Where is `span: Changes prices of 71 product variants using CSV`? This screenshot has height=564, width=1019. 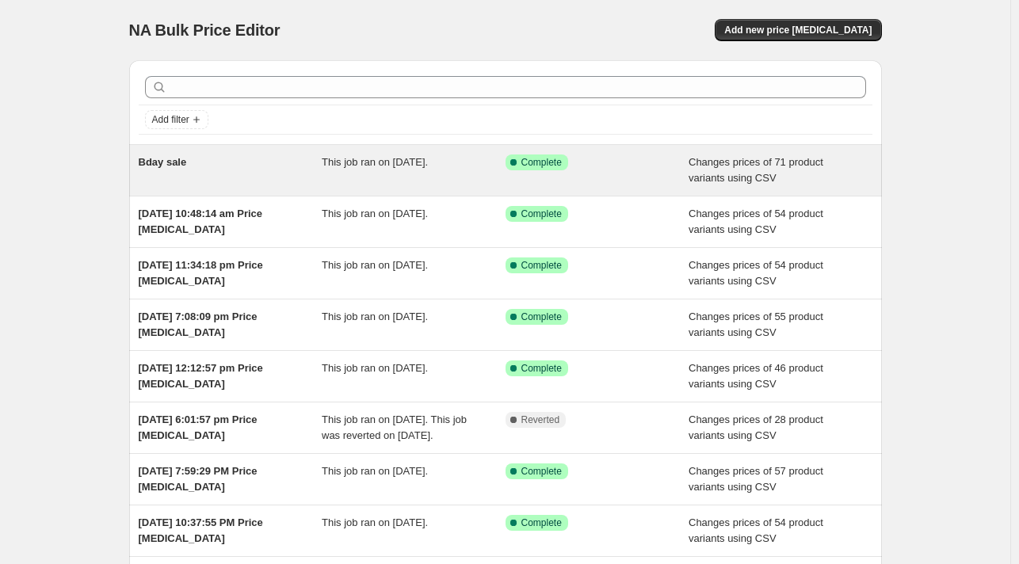
span: Changes prices of 71 product variants using CSV is located at coordinates (756, 170).